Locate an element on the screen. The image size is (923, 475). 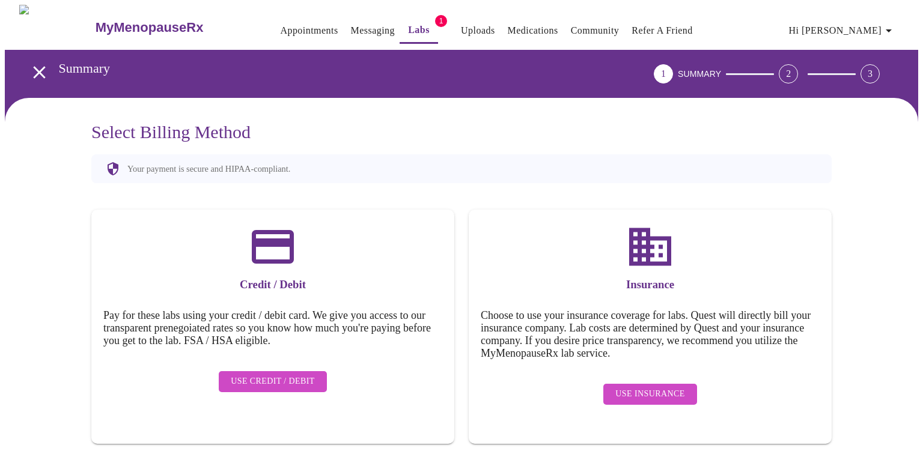
button: Community is located at coordinates (595, 31).